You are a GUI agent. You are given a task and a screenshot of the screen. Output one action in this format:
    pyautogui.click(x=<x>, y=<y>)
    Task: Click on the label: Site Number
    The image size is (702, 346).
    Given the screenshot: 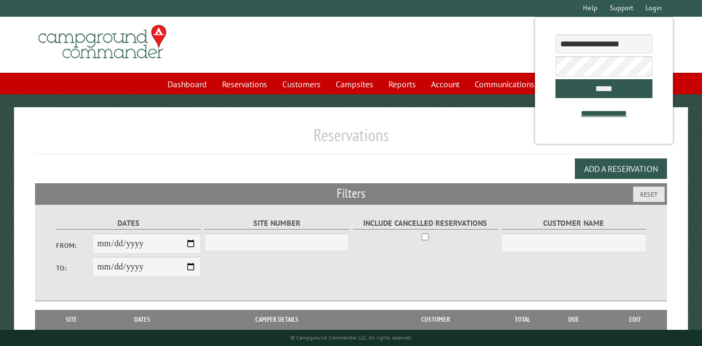 What is the action you would take?
    pyautogui.click(x=276, y=223)
    